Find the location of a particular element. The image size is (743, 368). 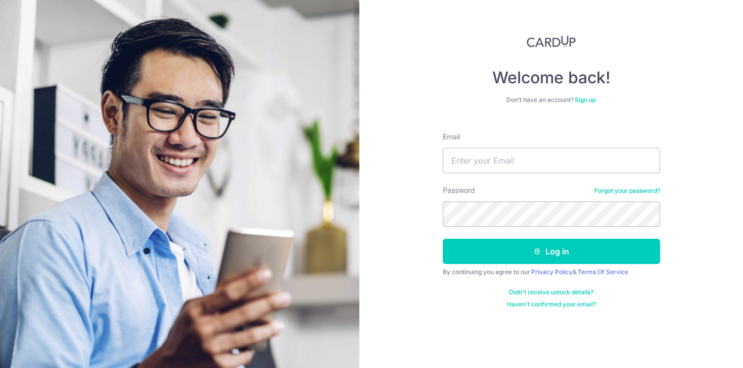

input: Enter your Email is located at coordinates (551, 161).